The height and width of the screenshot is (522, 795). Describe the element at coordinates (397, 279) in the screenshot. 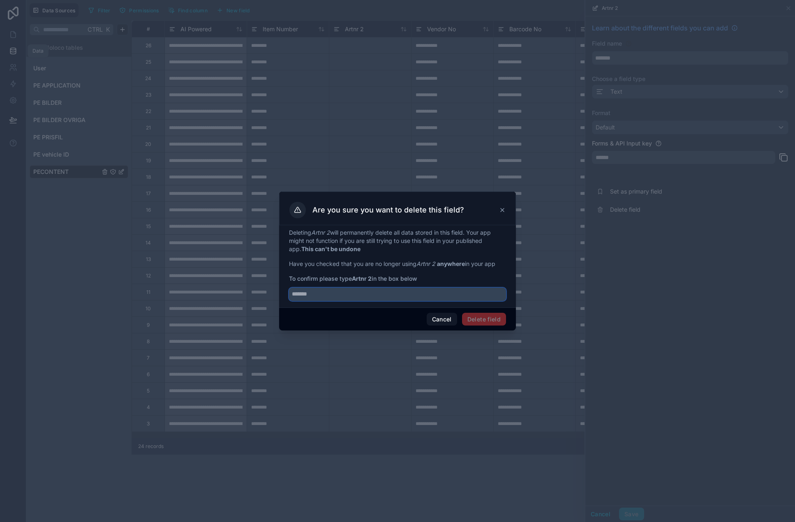

I see `span: To confirm please type in the box below` at that location.